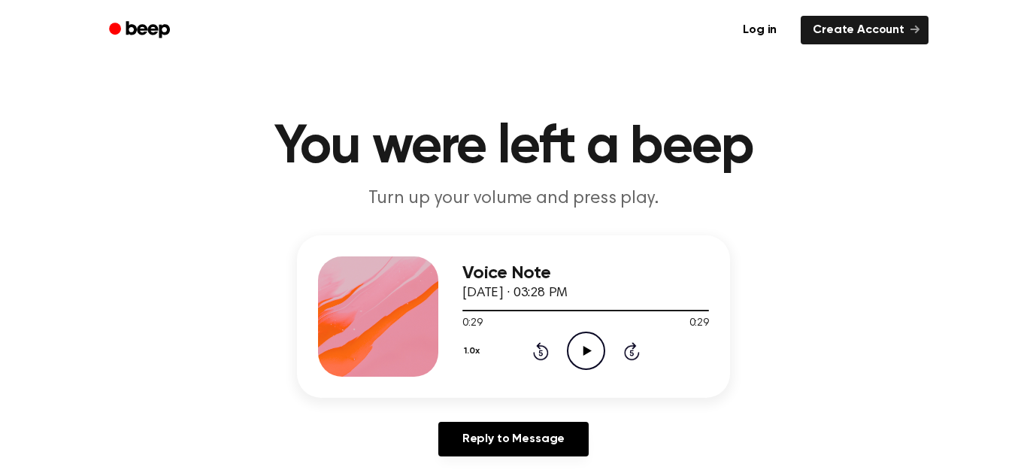 Image resolution: width=1027 pixels, height=476 pixels. Describe the element at coordinates (513, 439) in the screenshot. I see `a: Reply to Message` at that location.